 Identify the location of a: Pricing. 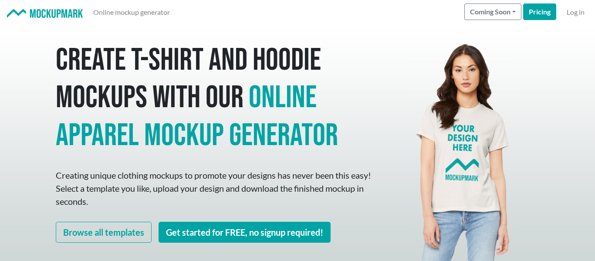
(539, 12).